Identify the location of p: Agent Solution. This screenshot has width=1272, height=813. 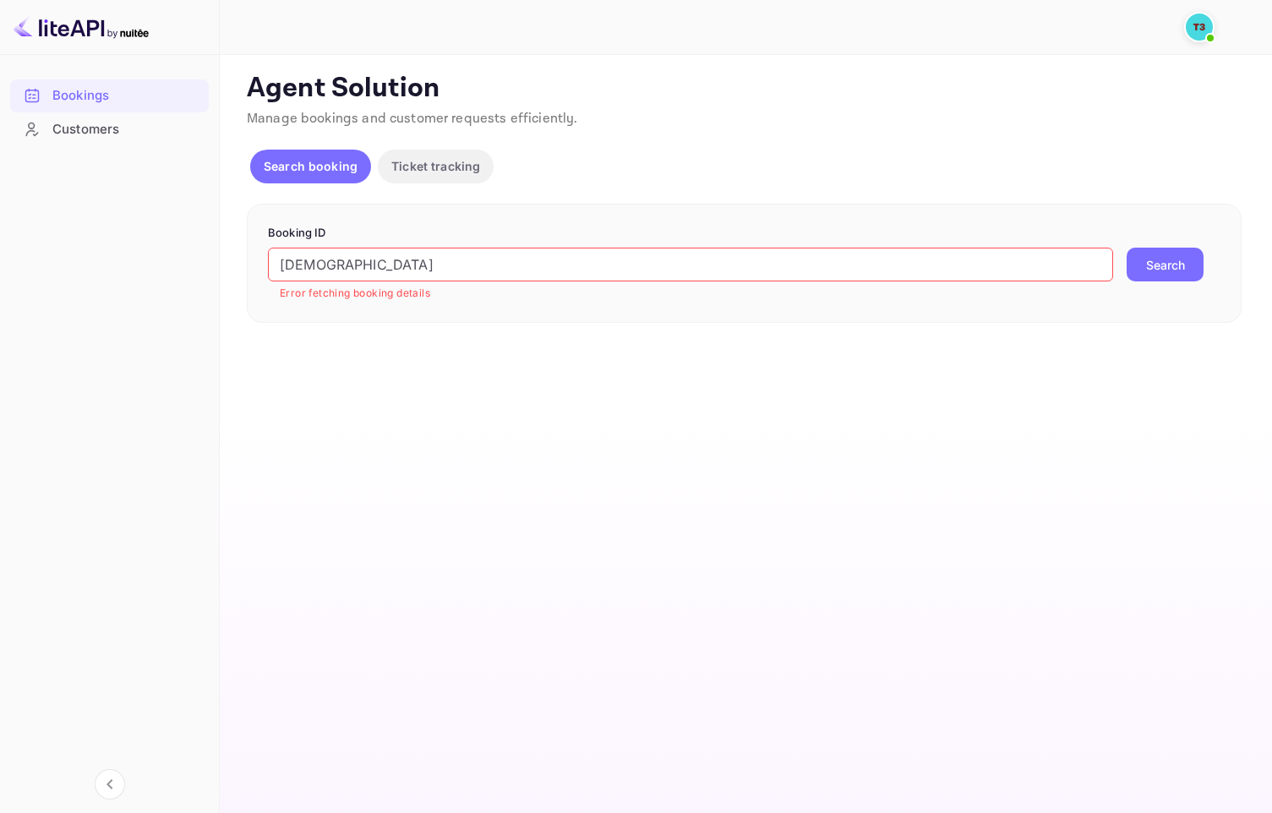
(744, 89).